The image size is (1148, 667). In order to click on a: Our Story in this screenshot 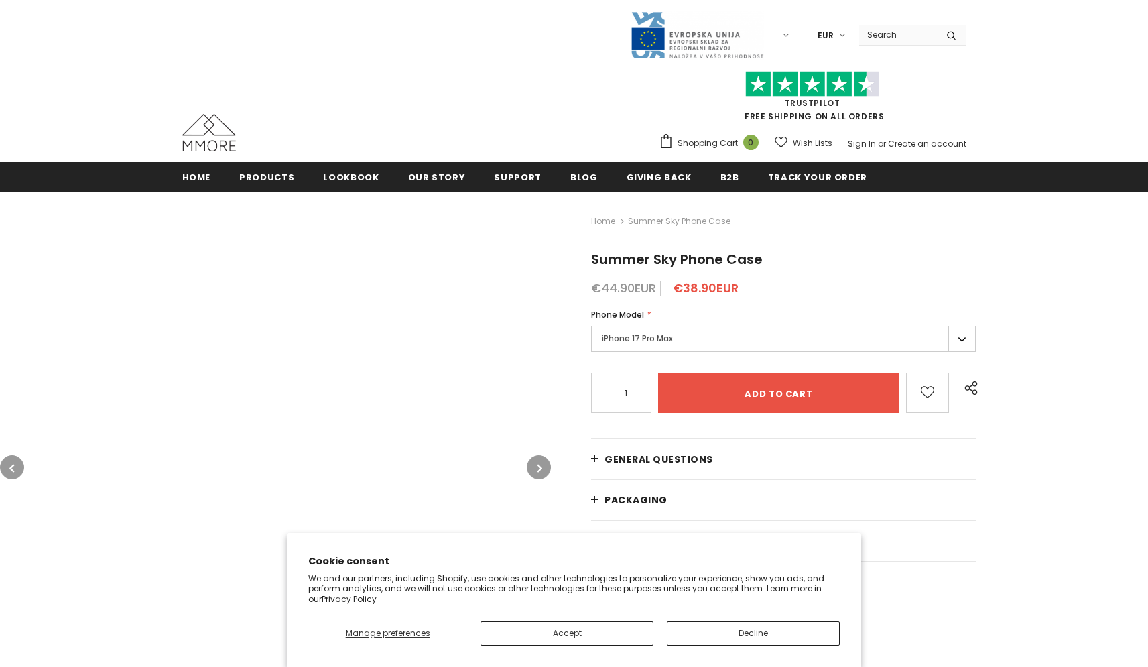, I will do `click(437, 176)`.